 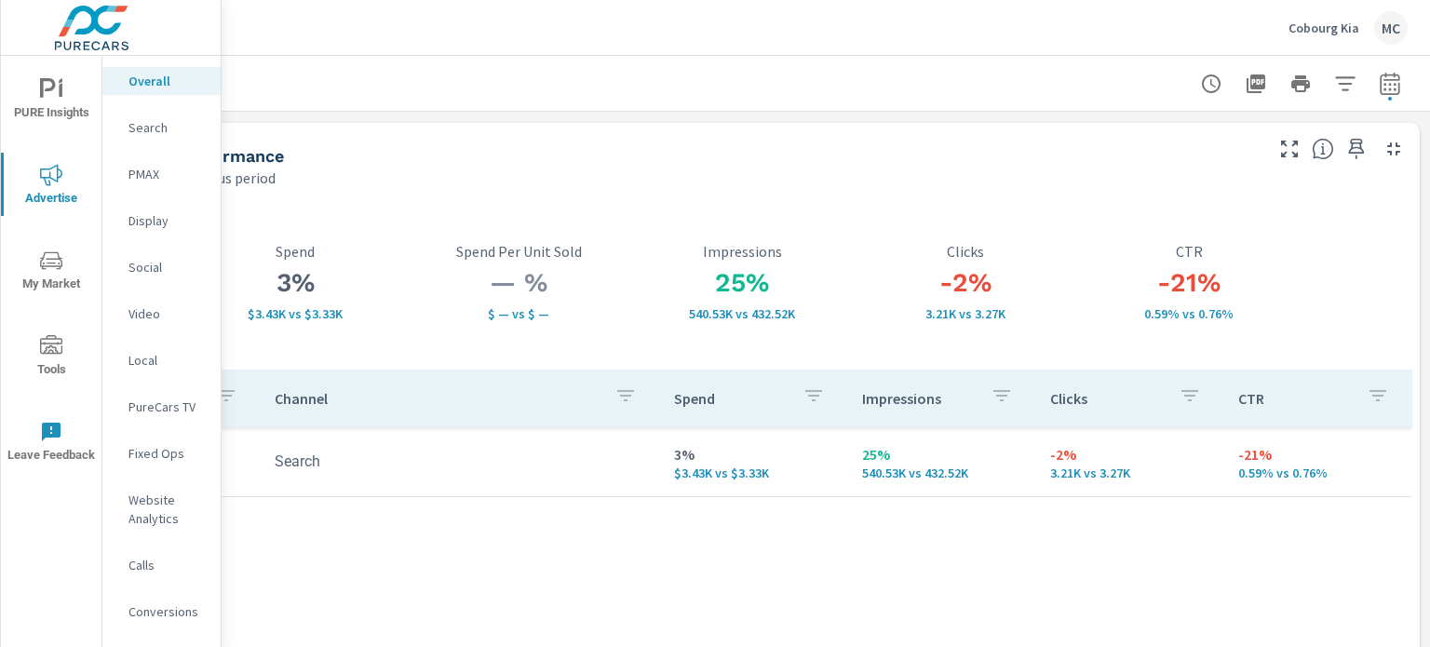 I want to click on span: PURE Insights, so click(x=51, y=101).